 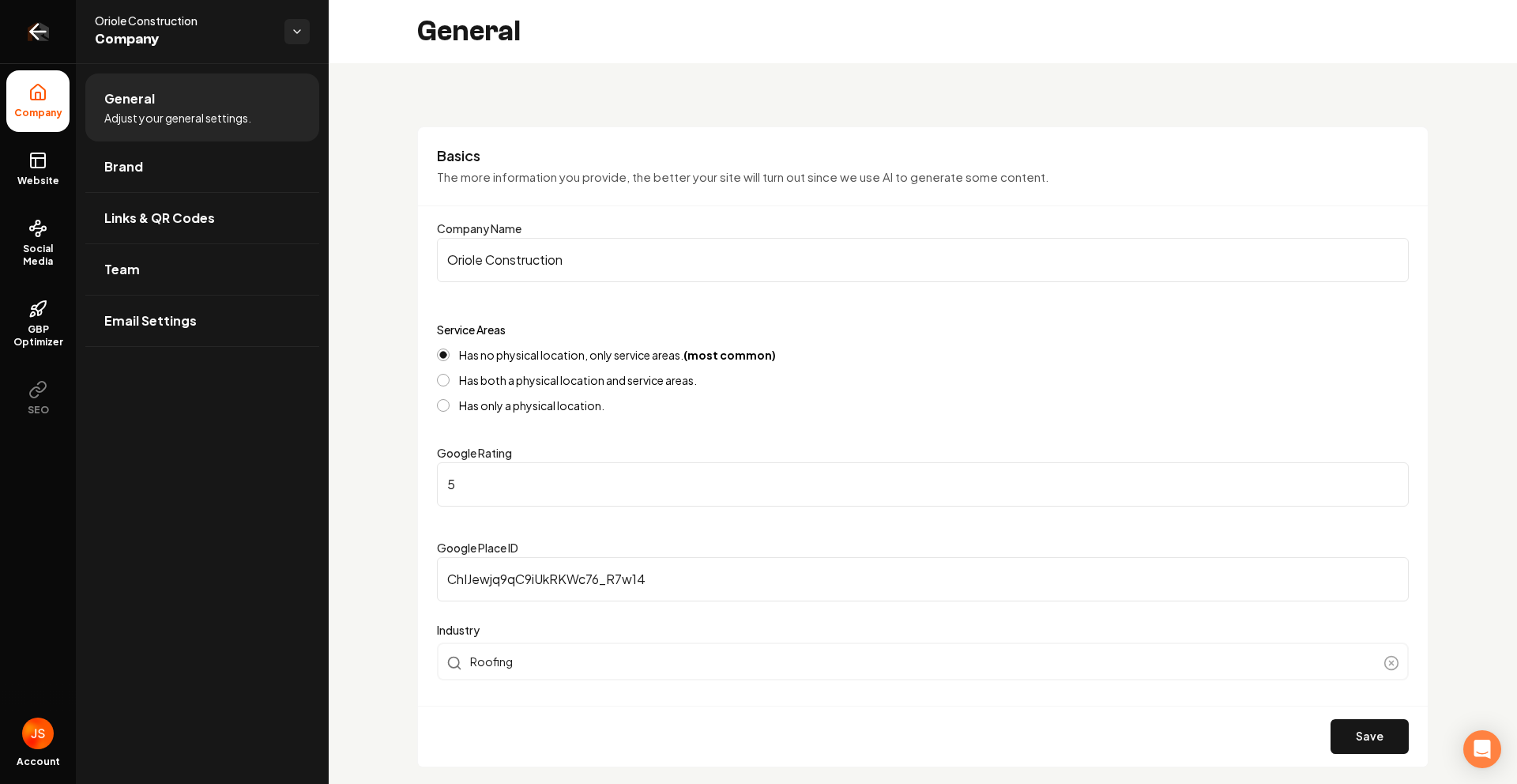 I want to click on span: Oriole Construction, so click(x=183, y=21).